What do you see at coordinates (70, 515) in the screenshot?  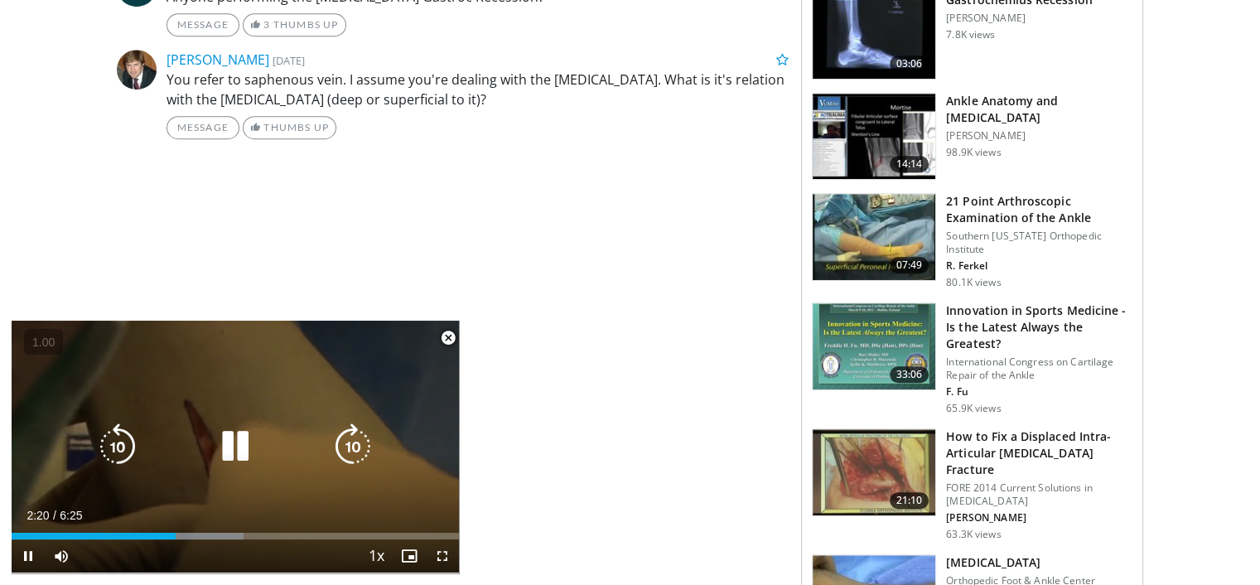 I see `span: 6:25` at bounding box center [70, 515].